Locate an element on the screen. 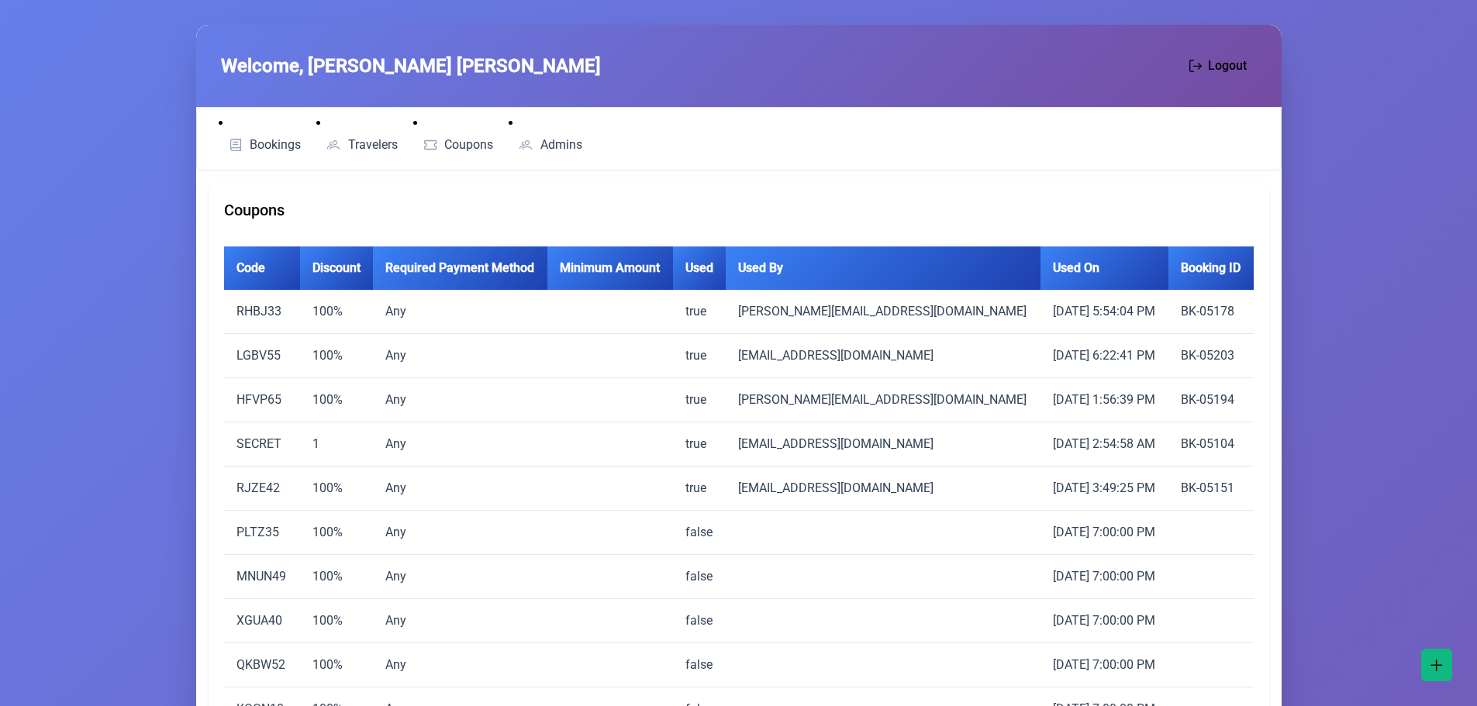 The image size is (1477, 706). a: Bookings is located at coordinates (264, 145).